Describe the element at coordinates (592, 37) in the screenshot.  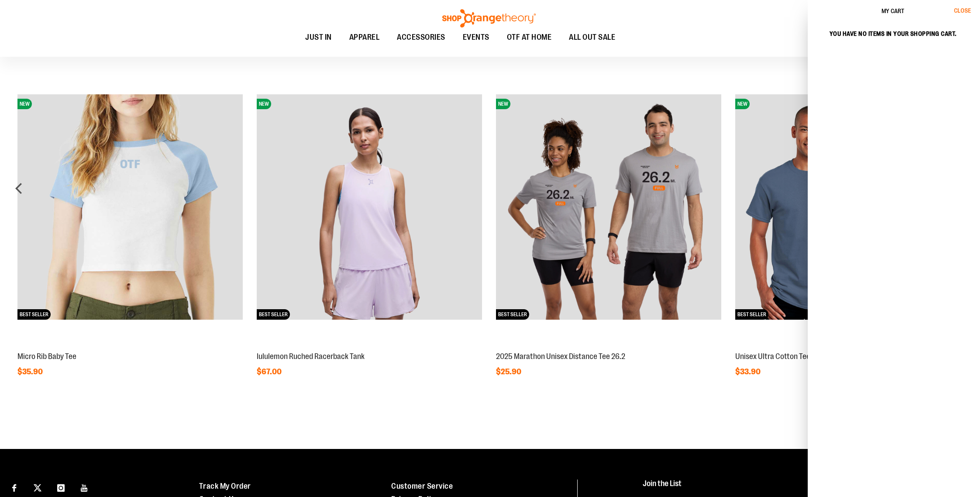
I see `span: ALL OUT SALE` at that location.